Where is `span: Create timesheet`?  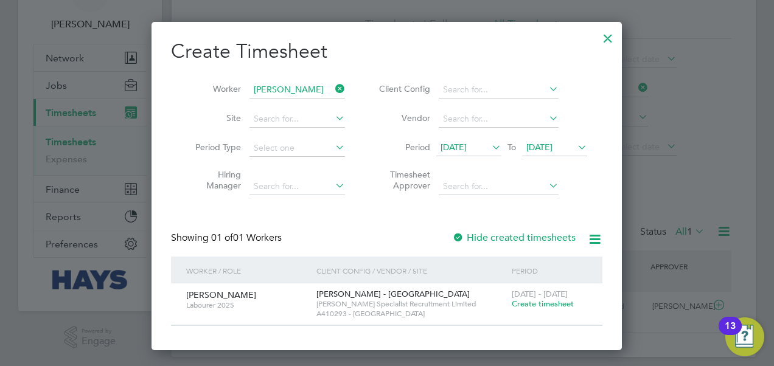 span: Create timesheet is located at coordinates (543, 304).